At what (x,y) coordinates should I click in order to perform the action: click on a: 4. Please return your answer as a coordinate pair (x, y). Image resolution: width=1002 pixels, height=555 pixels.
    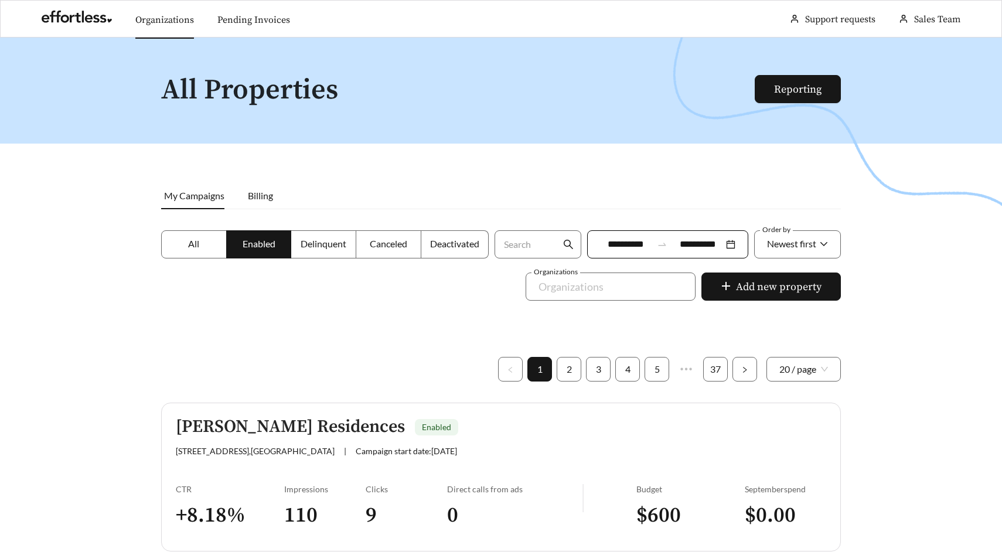
    Looking at the image, I should click on (628, 369).